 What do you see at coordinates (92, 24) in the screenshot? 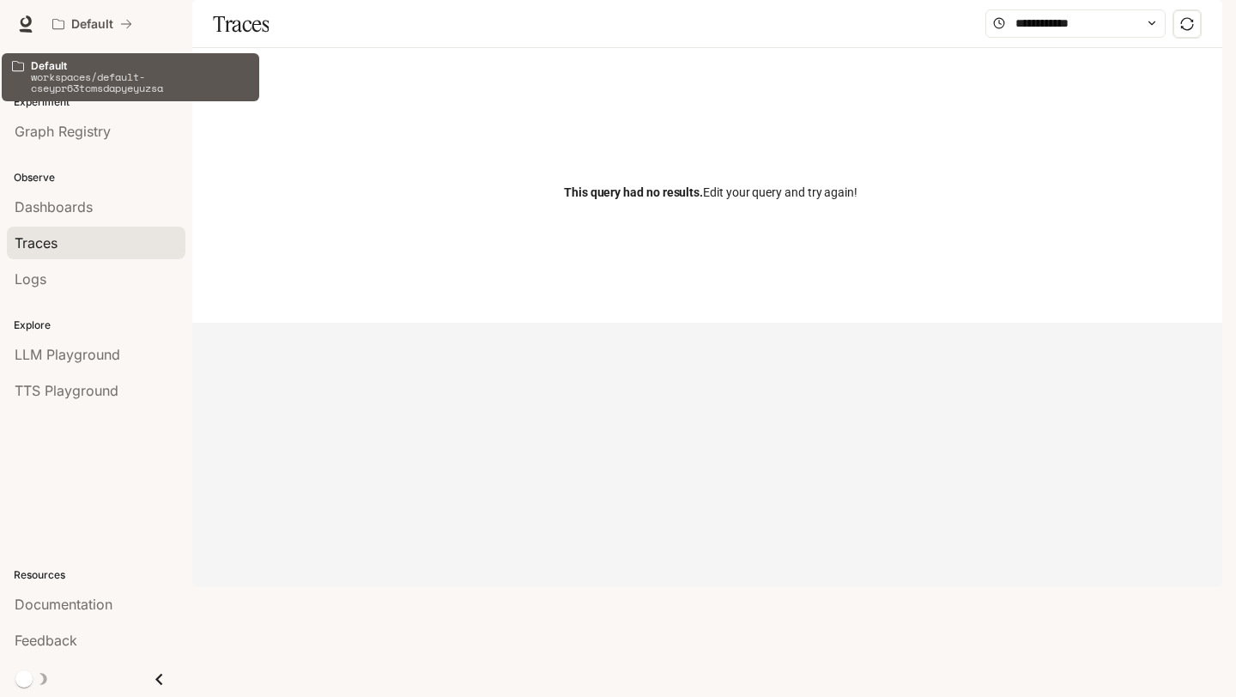
I see `button: All workspaces` at bounding box center [92, 24].